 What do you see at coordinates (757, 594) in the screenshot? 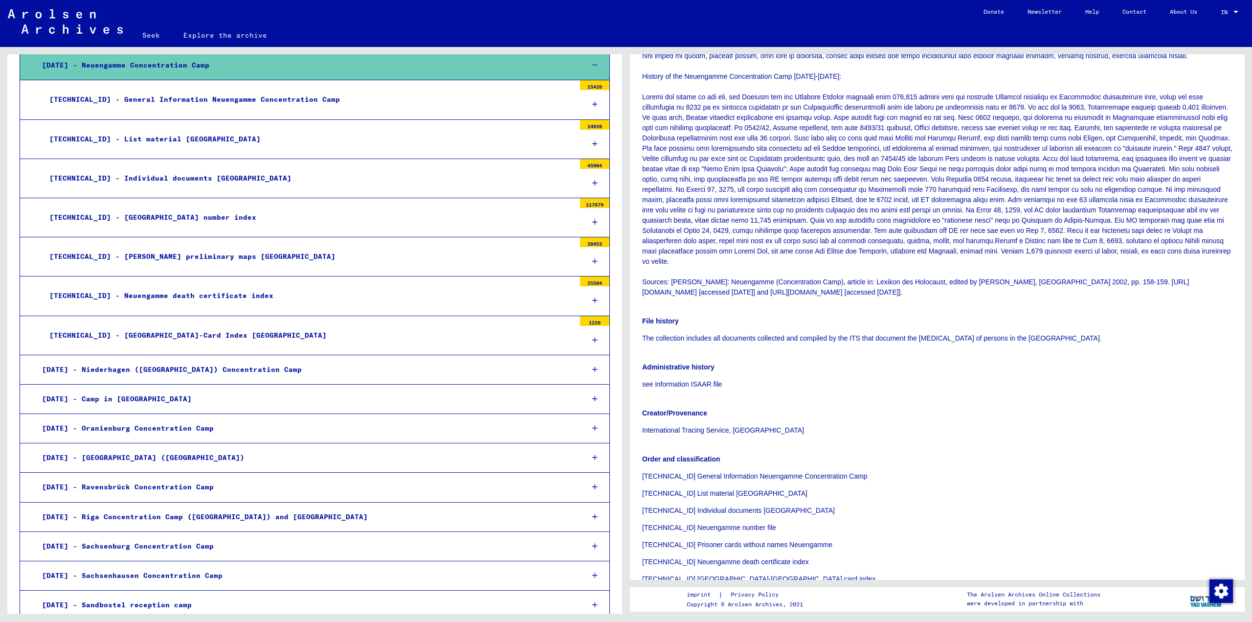
I see `a: Privacy Policy` at bounding box center [757, 594].